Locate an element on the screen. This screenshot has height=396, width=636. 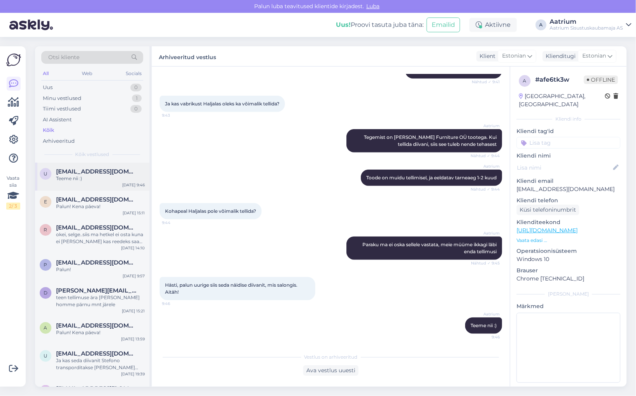
span: elinsdosnazarov23@gmail.com is located at coordinates (96, 200).